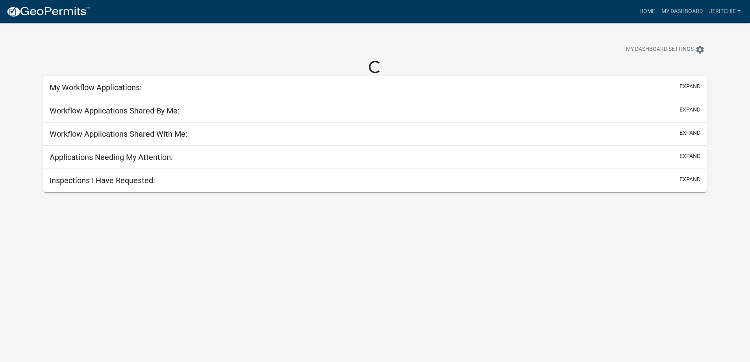 The height and width of the screenshot is (362, 750). What do you see at coordinates (119, 134) in the screenshot?
I see `h5: Workflow Applications Shared With Me:` at bounding box center [119, 134].